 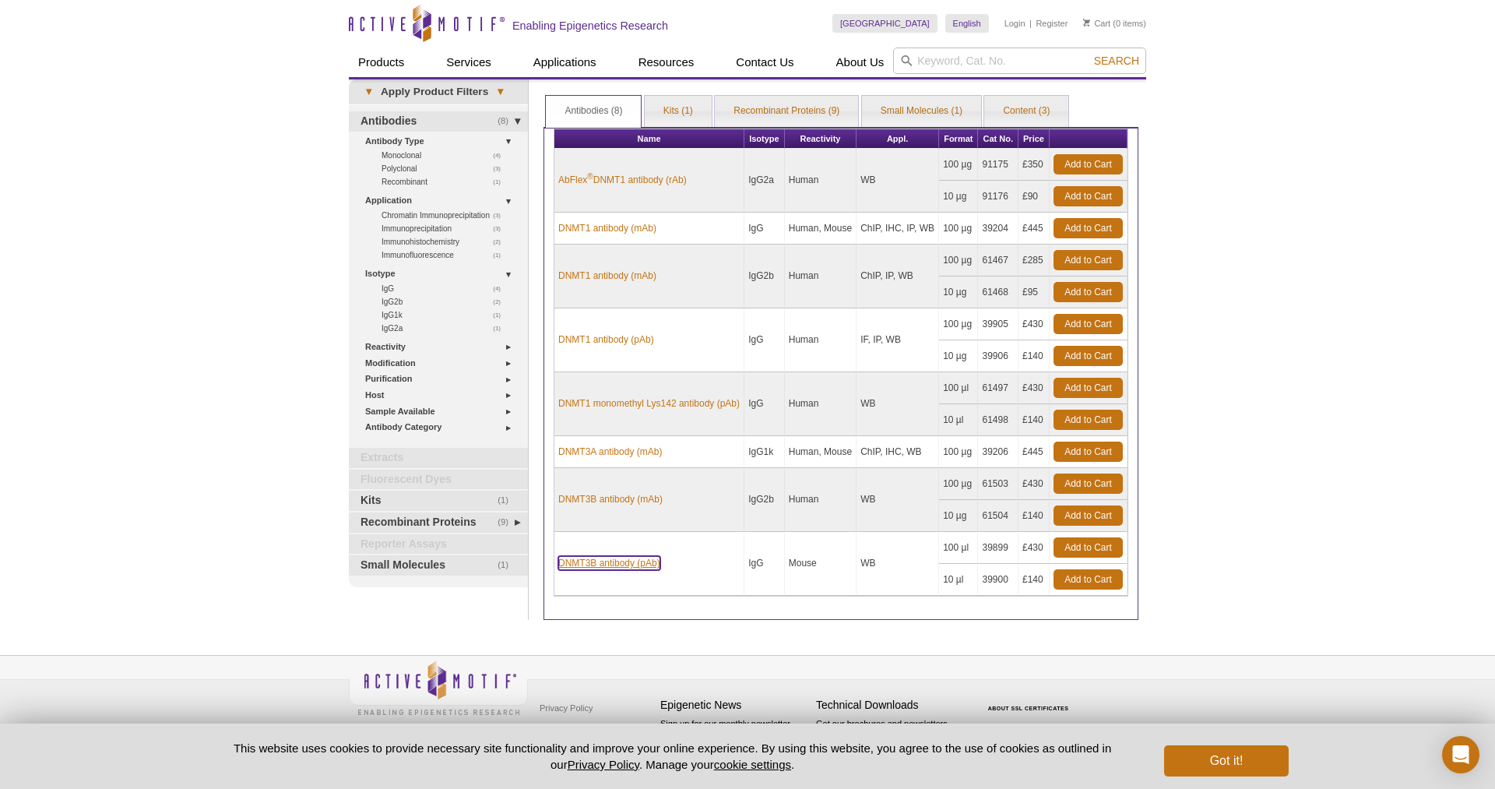 What do you see at coordinates (998, 547) in the screenshot?
I see `td: 39899` at bounding box center [998, 547].